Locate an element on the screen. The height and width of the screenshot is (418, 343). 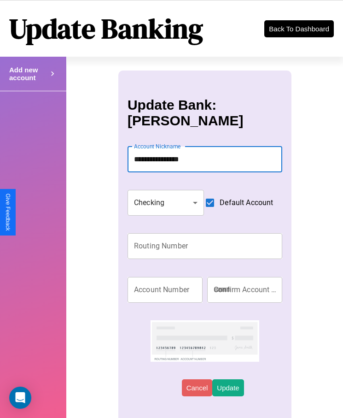
div: Checking is located at coordinates (166, 203).